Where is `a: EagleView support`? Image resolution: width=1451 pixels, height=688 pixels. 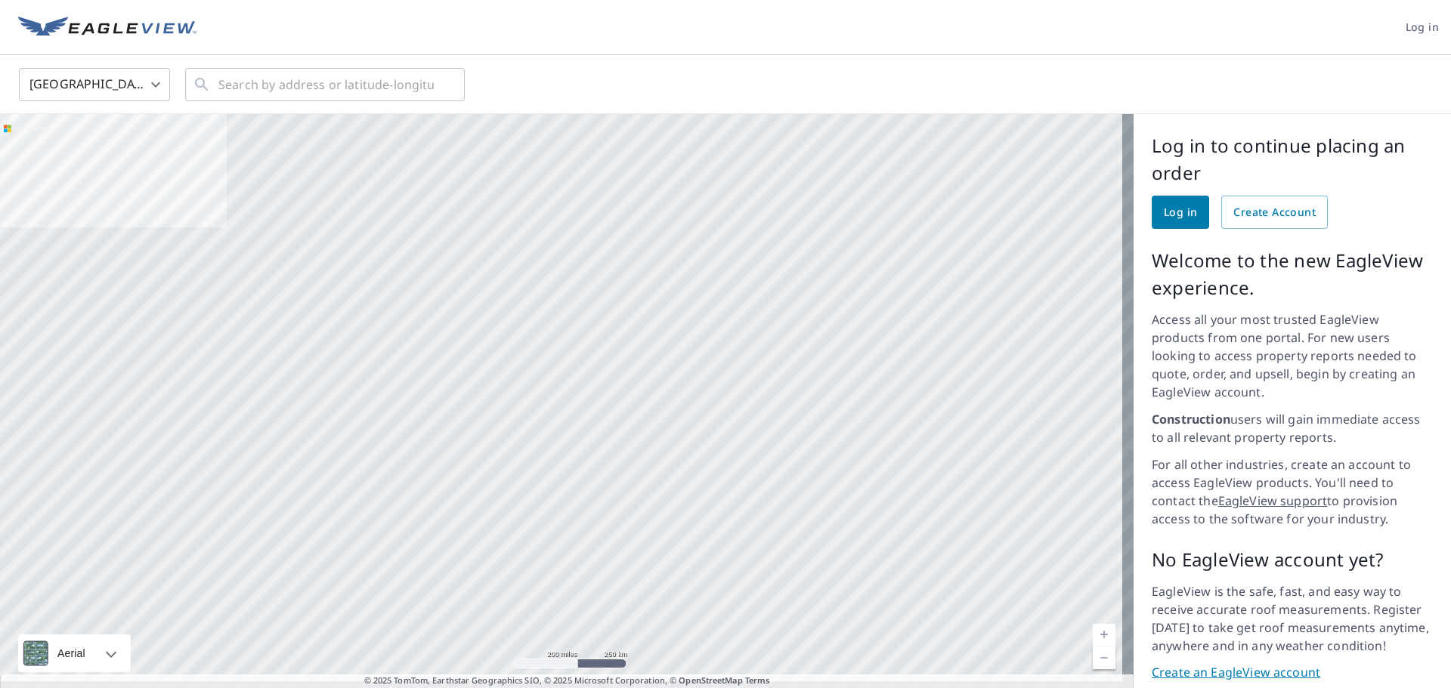
a: EagleView support is located at coordinates (1273, 501).